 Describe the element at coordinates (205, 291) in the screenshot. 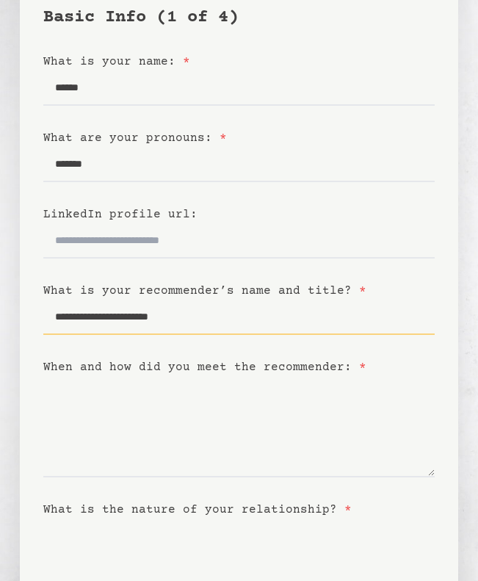

I see `label: What is your recommender’s name and title?` at that location.